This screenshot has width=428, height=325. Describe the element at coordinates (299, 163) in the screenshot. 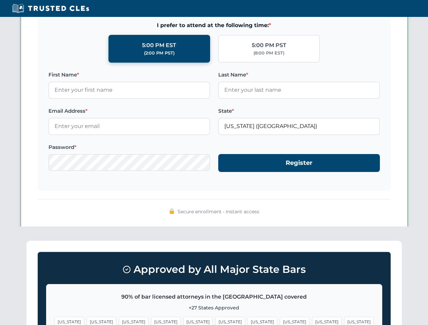

I see `button: Register` at that location.